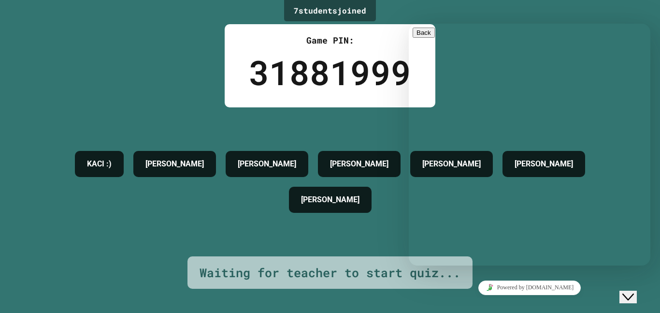 This screenshot has width=660, height=313. Describe the element at coordinates (15, 9) in the screenshot. I see `button: Back` at that location.